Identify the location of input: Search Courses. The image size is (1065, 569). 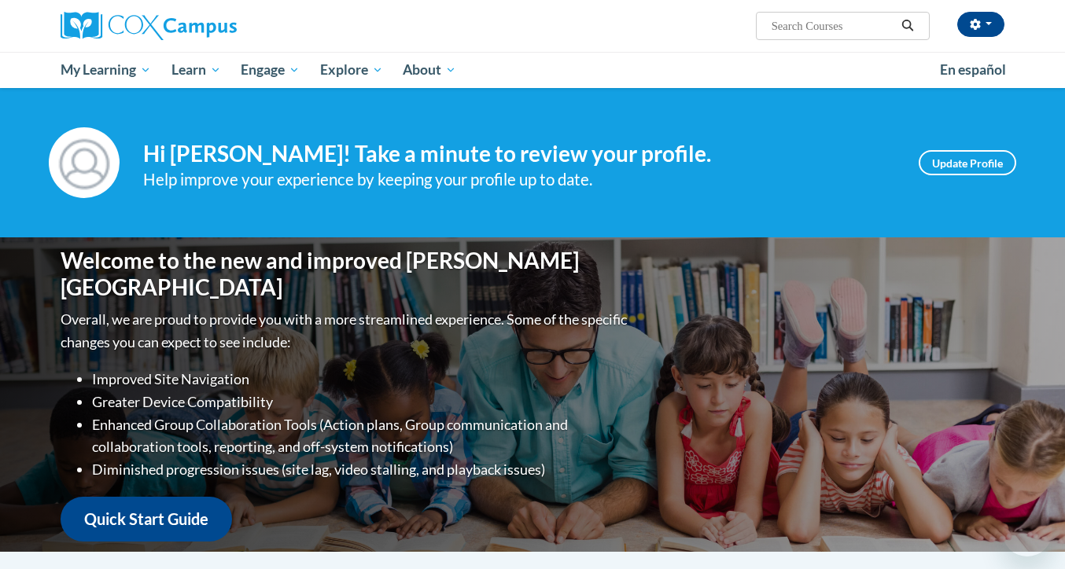
(833, 26).